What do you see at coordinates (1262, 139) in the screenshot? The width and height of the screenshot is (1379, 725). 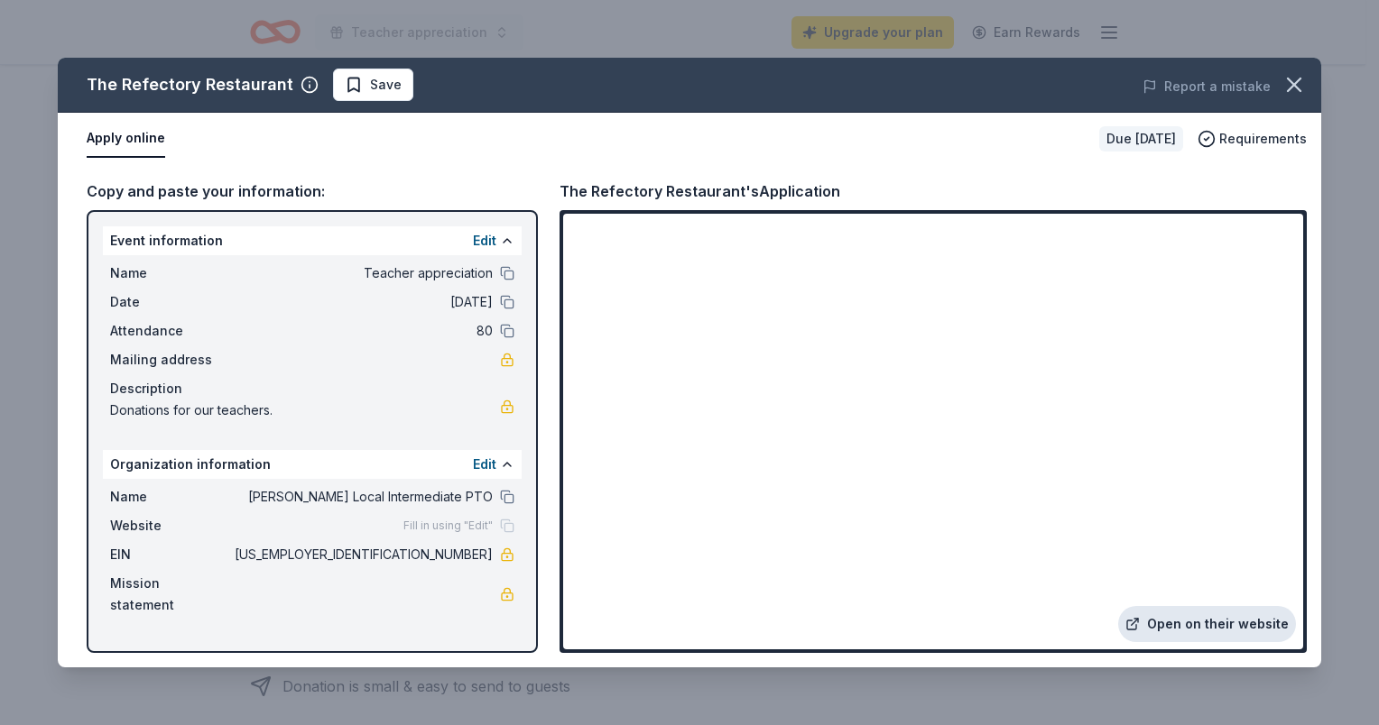 I see `span: Requirements` at bounding box center [1262, 139].